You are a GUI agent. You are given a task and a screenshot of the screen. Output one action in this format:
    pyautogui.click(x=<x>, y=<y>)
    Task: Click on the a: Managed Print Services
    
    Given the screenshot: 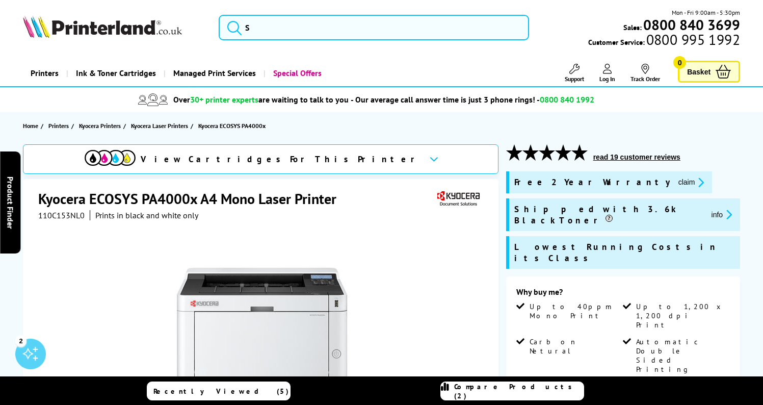 What is the action you would take?
    pyautogui.click(x=213, y=73)
    